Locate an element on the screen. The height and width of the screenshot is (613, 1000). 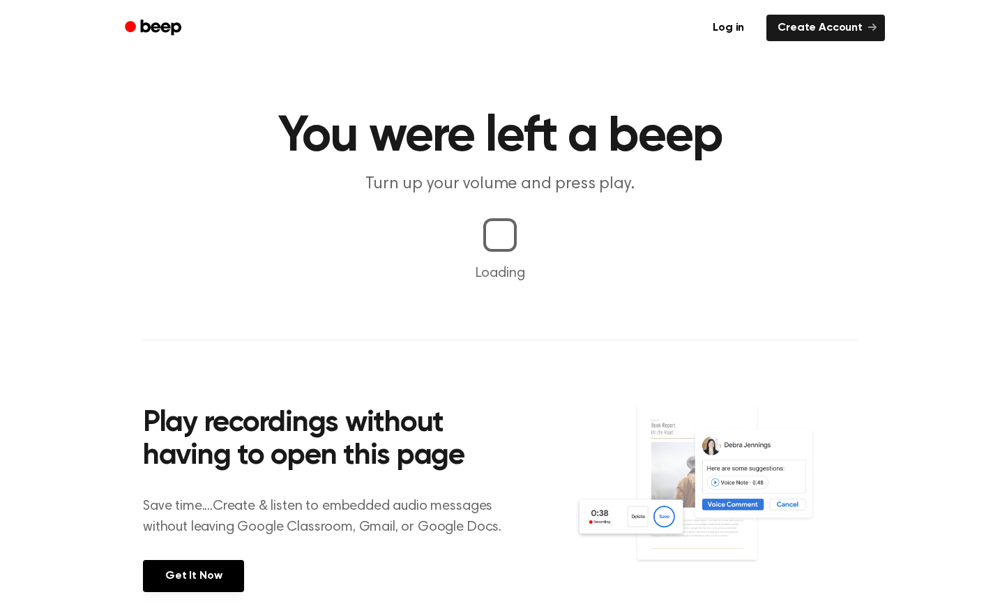
a: Create Account is located at coordinates (826, 28).